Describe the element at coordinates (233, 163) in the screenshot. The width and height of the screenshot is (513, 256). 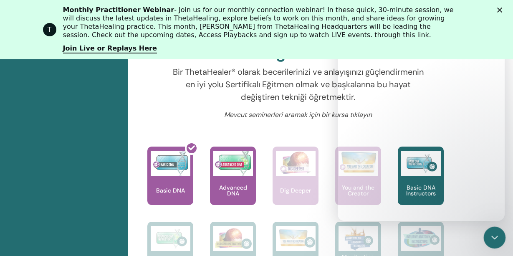
I see `img: Advanced DNA` at that location.